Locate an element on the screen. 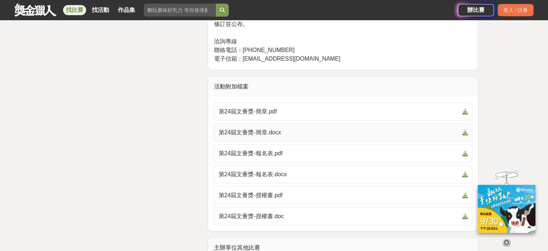 Image resolution: width=548 pixels, height=251 pixels. img: ff197300-f8ee-455f-a0ae-06a3645bc375.jpg is located at coordinates (507, 208).